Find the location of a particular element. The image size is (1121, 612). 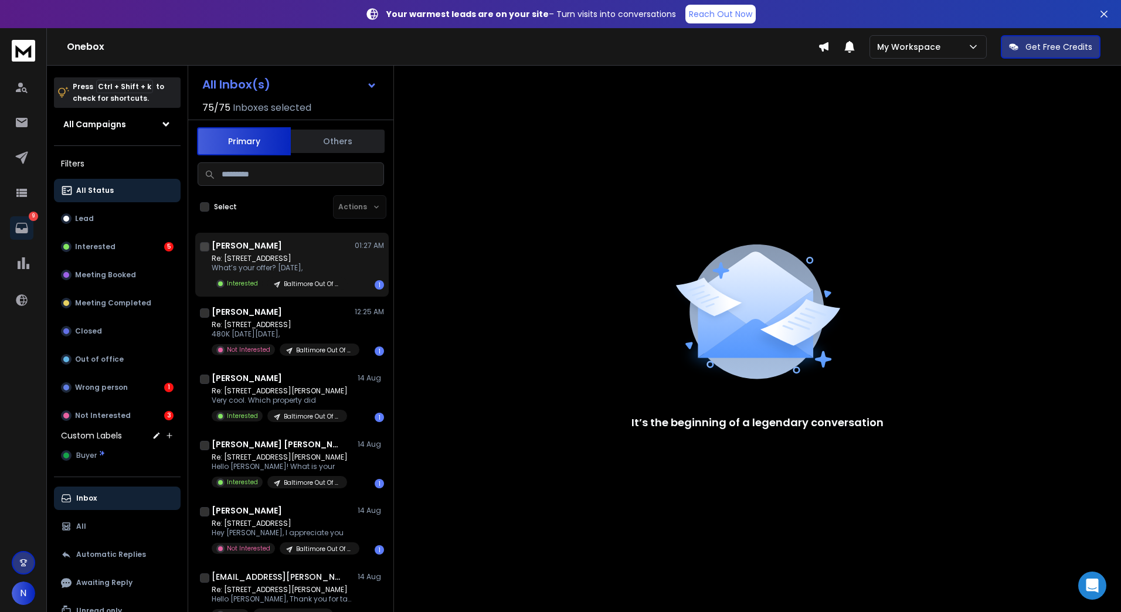

span: 75 / 75 is located at coordinates (216, 108).